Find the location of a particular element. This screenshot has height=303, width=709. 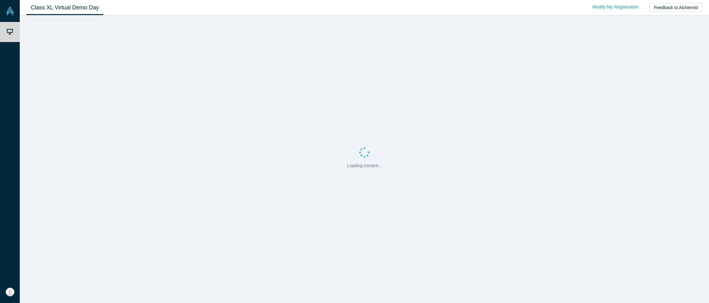

a: Modify My Registration is located at coordinates (615, 7).